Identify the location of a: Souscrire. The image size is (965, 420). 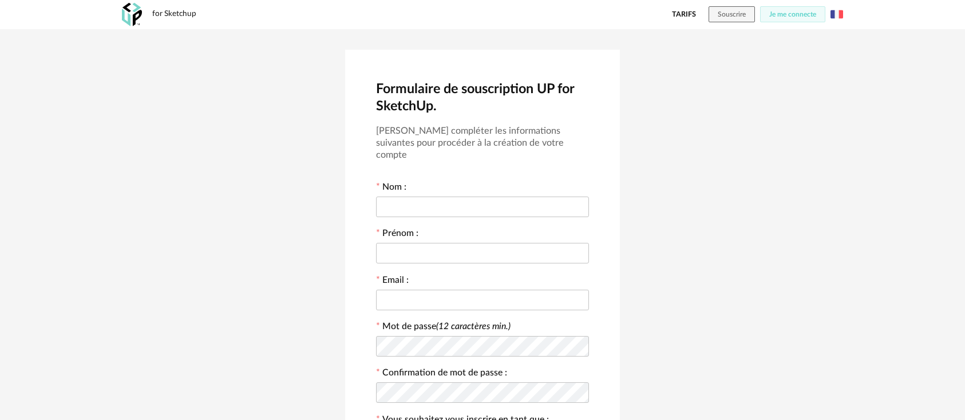
(731, 14).